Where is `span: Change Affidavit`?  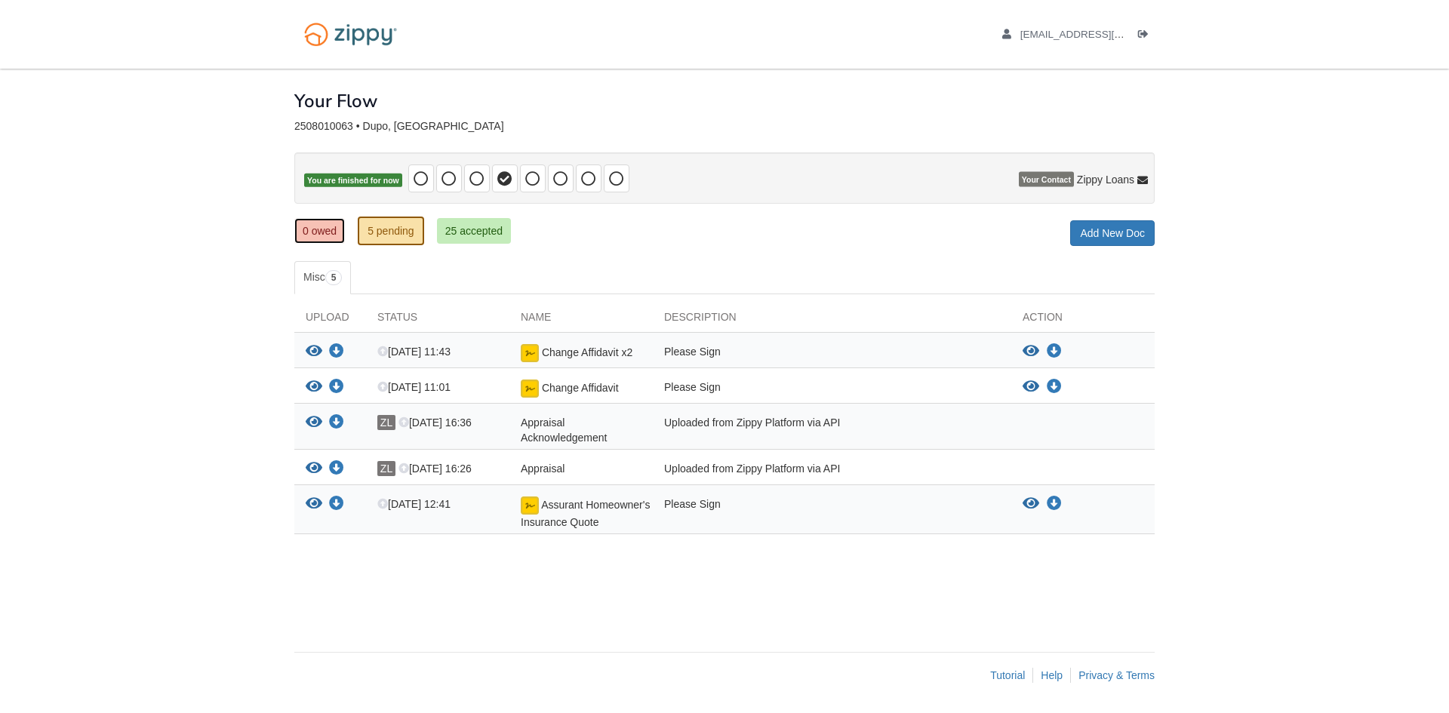
span: Change Affidavit is located at coordinates (580, 388).